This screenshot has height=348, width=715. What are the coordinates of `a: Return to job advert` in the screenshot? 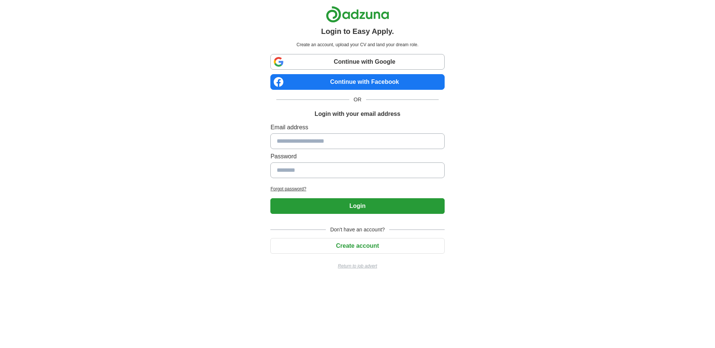 It's located at (357, 266).